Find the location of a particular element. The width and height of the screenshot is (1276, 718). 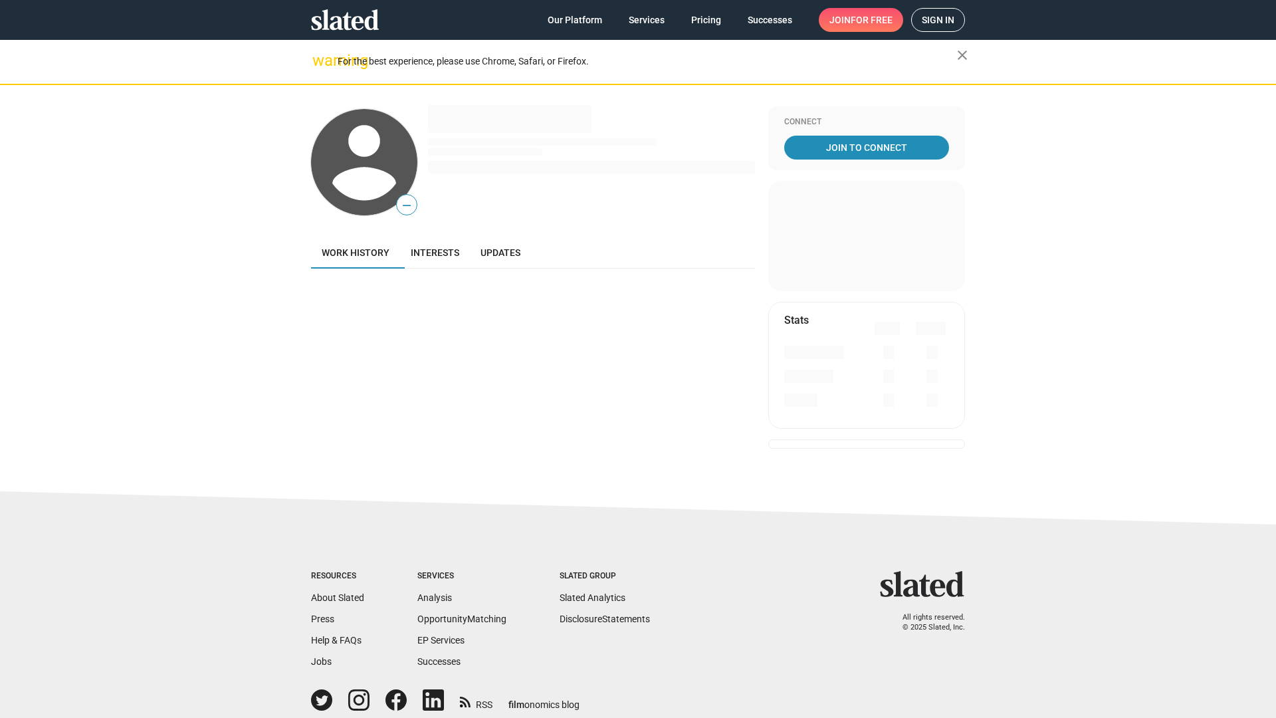

span: Our Platform is located at coordinates (575, 20).